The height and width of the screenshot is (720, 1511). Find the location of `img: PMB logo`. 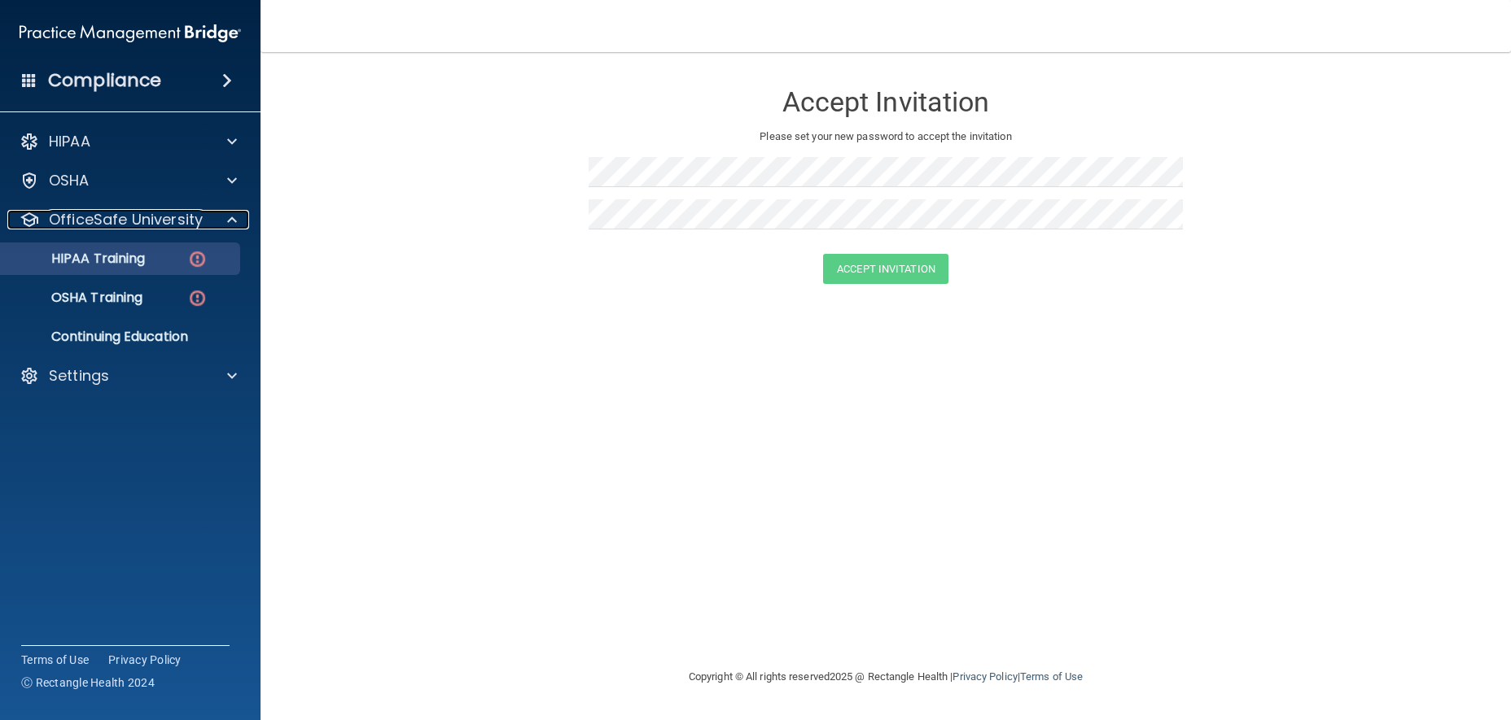

img: PMB logo is located at coordinates (130, 33).